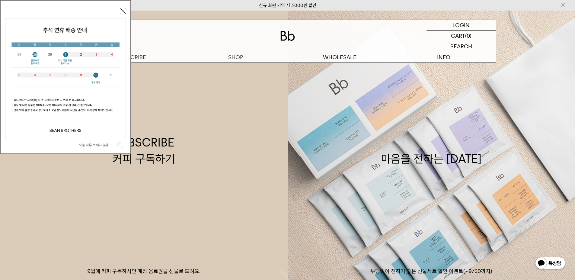  I want to click on p: CART, so click(458, 36).